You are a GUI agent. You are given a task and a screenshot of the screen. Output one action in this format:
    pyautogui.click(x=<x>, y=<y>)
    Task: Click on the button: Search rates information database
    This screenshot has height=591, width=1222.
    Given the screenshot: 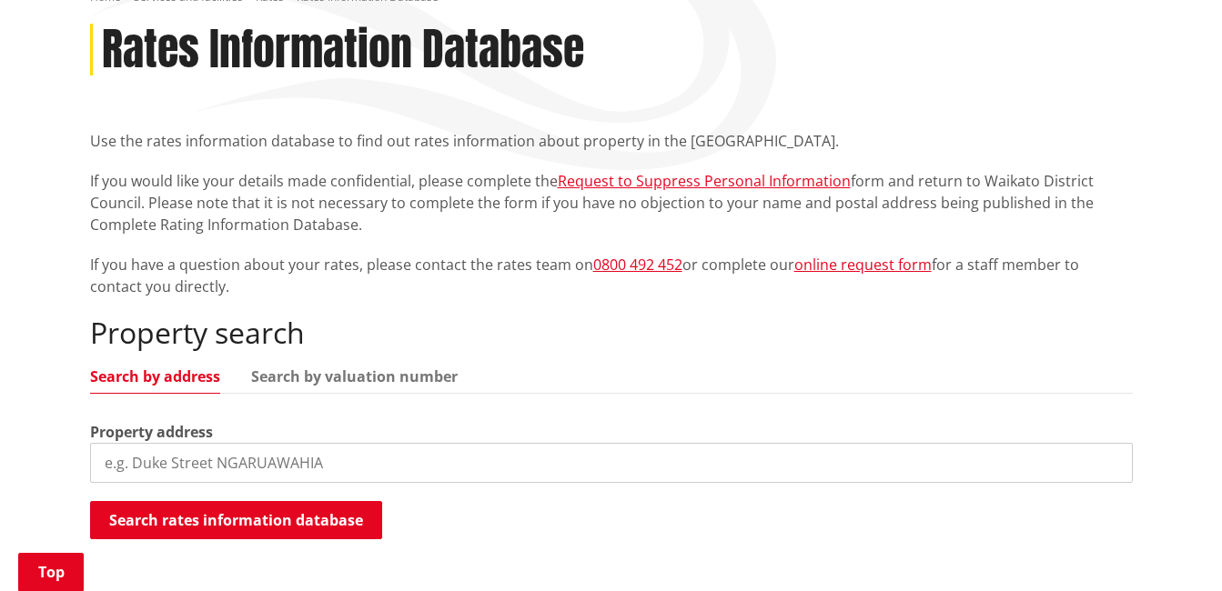 What is the action you would take?
    pyautogui.click(x=236, y=520)
    